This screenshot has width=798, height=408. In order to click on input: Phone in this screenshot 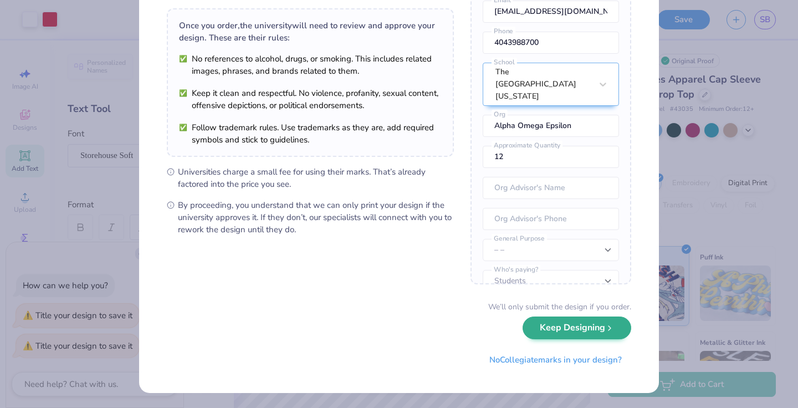, I will do `click(551, 43)`.